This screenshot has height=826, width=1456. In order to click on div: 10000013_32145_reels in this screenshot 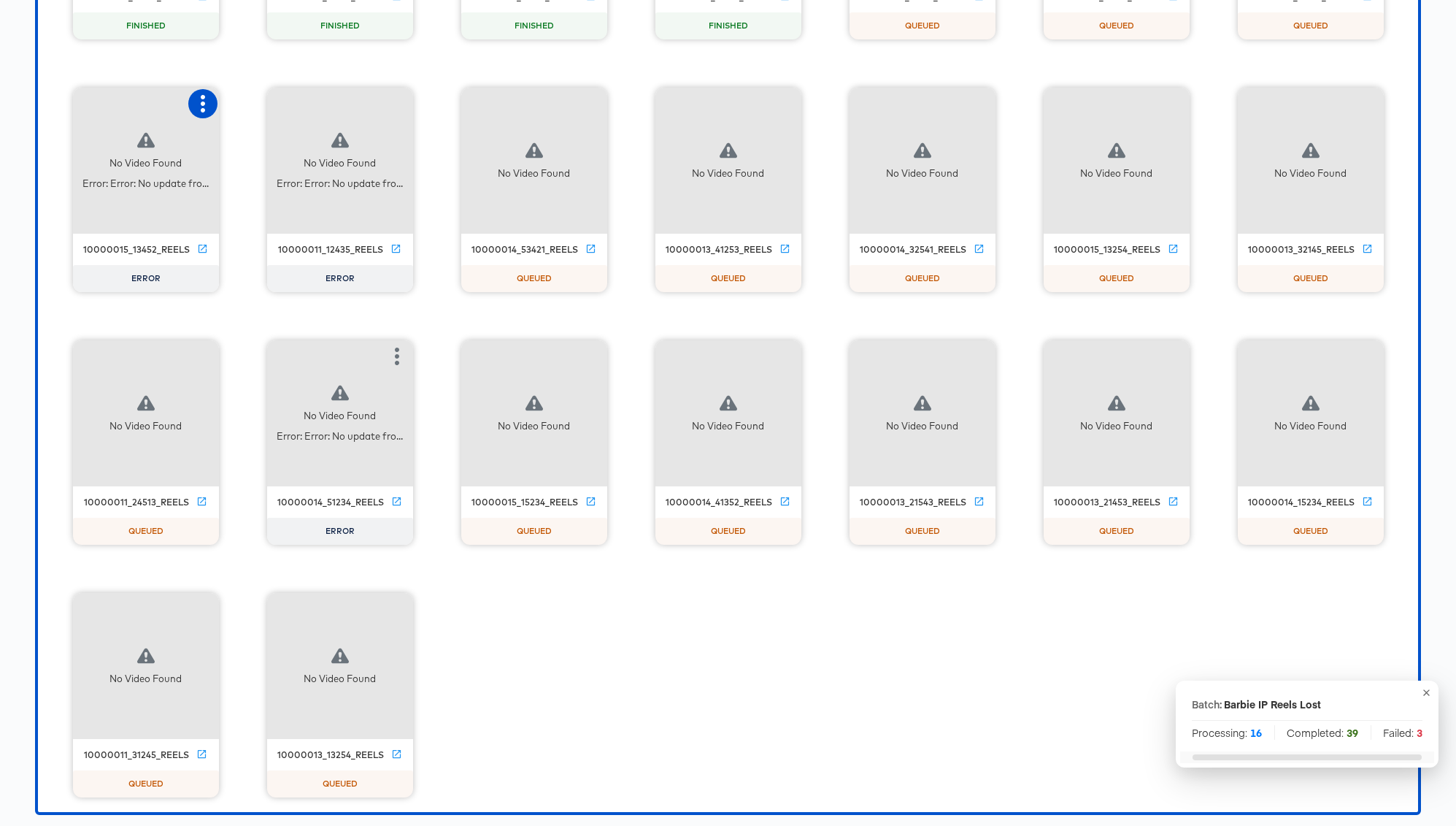, I will do `click(1302, 250)`.